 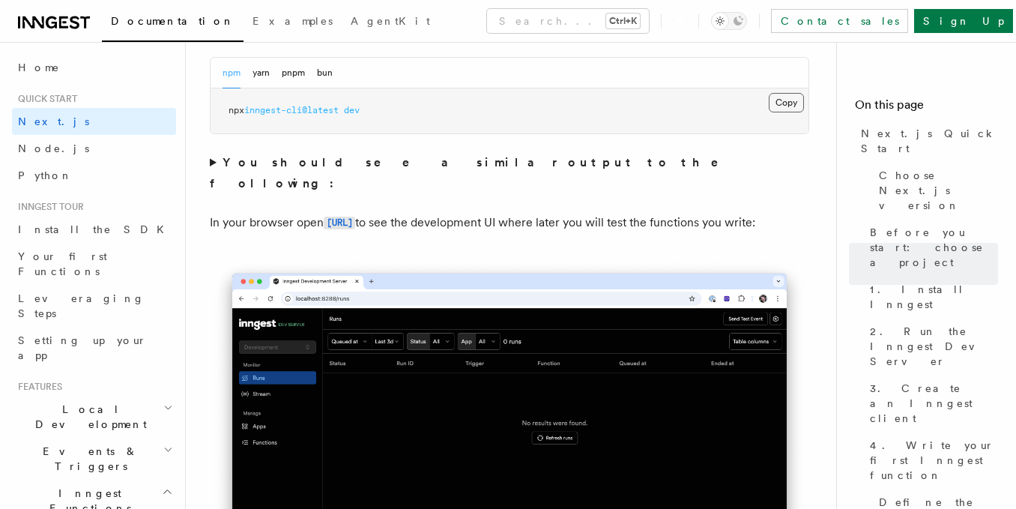 I want to click on span: Python, so click(x=45, y=175).